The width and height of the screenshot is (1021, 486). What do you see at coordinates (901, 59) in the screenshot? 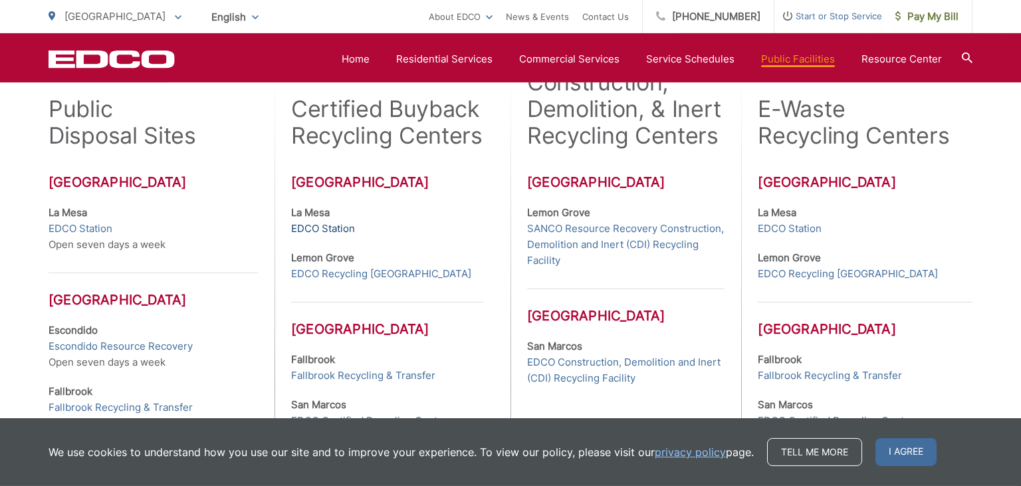
I see `a: Resource Center` at bounding box center [901, 59].